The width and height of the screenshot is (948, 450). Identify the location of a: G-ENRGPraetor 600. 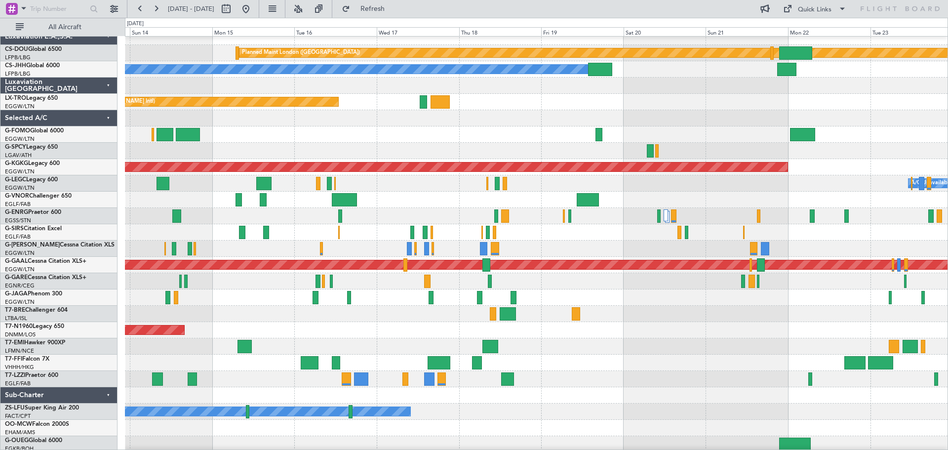
(33, 212).